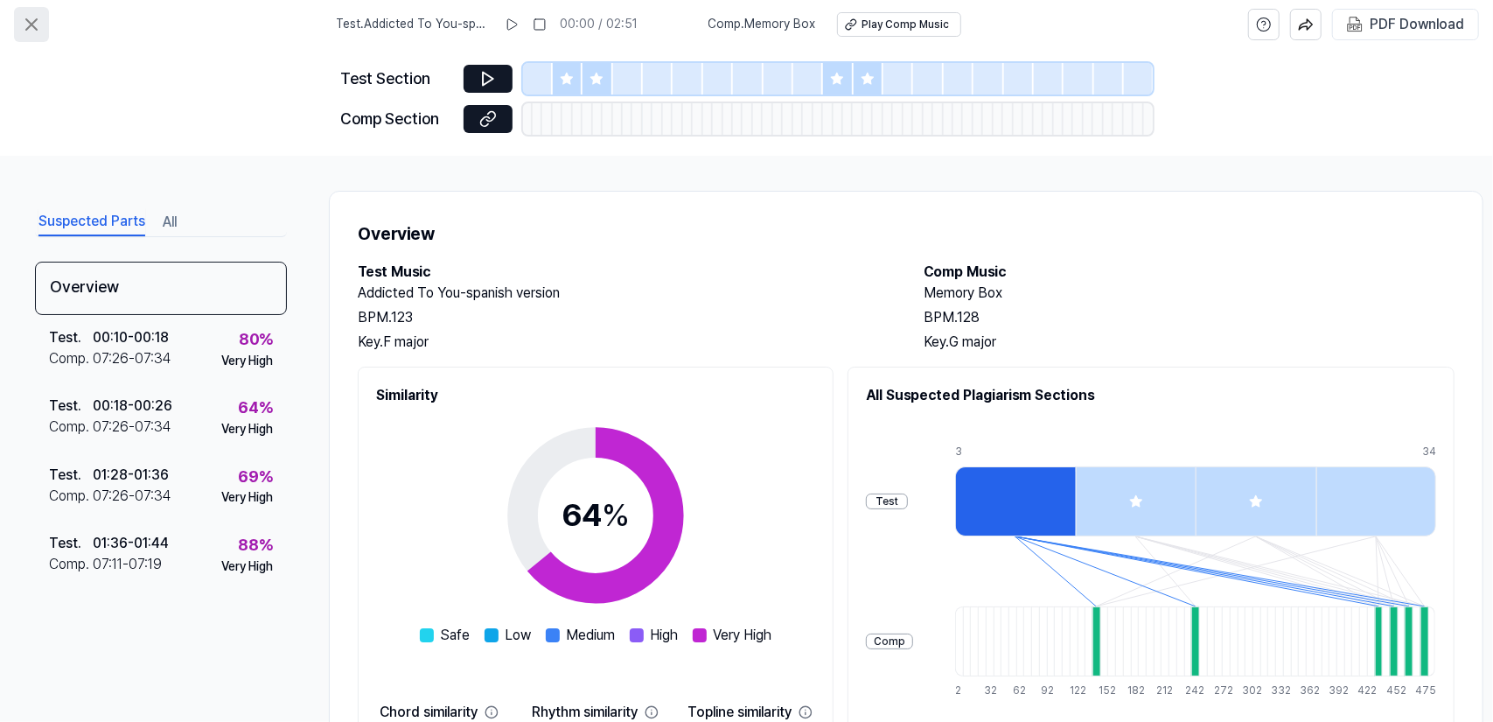 Image resolution: width=1493 pixels, height=722 pixels. I want to click on span: Medium, so click(591, 635).